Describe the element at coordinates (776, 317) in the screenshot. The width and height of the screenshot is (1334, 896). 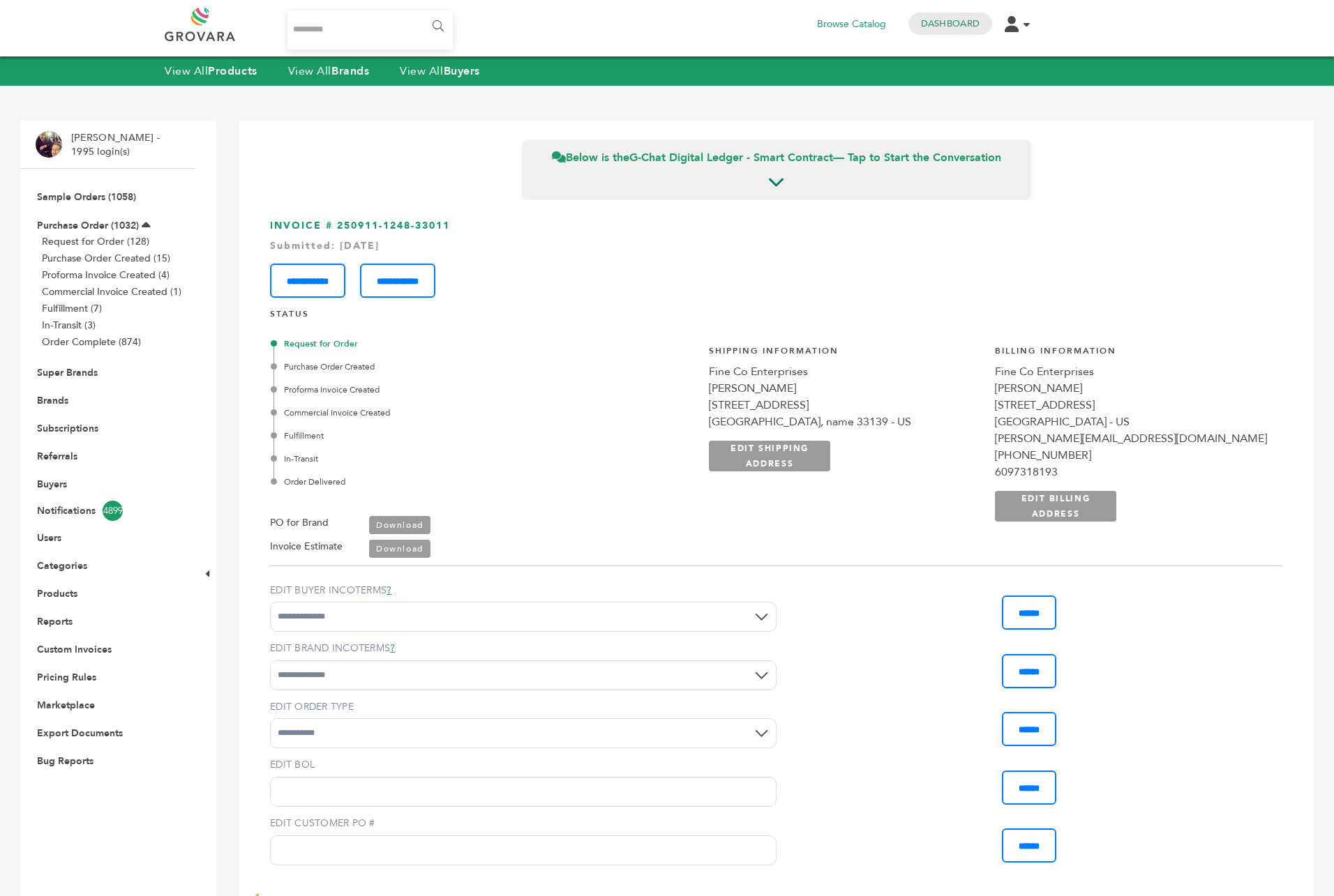
I see `h4: STATUS` at that location.